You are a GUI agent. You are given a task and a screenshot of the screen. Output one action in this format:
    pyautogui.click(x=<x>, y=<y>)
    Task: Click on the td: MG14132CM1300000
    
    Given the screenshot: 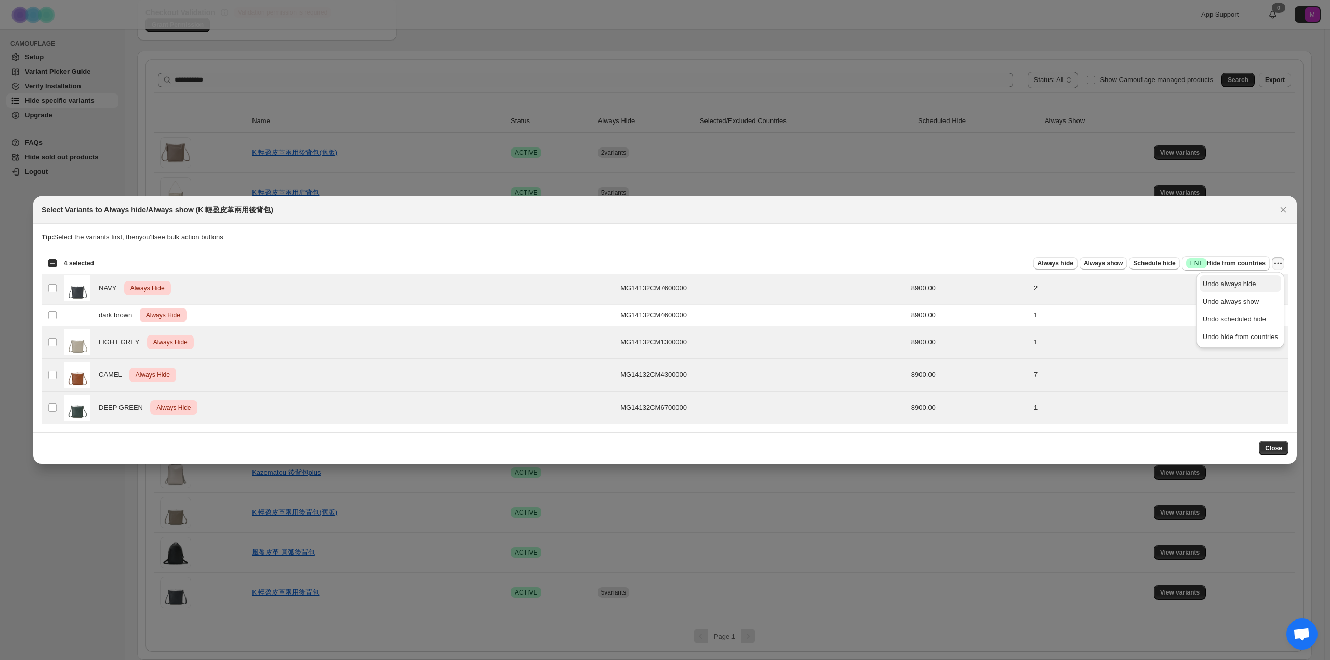 What is the action you would take?
    pyautogui.click(x=763, y=342)
    